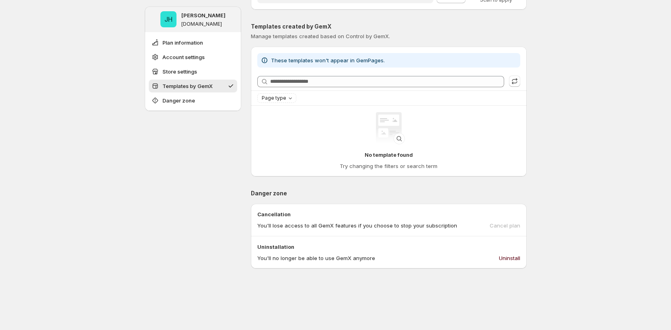 This screenshot has width=671, height=330. What do you see at coordinates (168, 19) in the screenshot?
I see `text: JH` at bounding box center [168, 19].